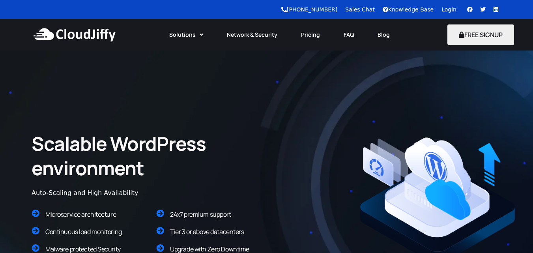  Describe the element at coordinates (252, 35) in the screenshot. I see `a: Network & Security` at that location.